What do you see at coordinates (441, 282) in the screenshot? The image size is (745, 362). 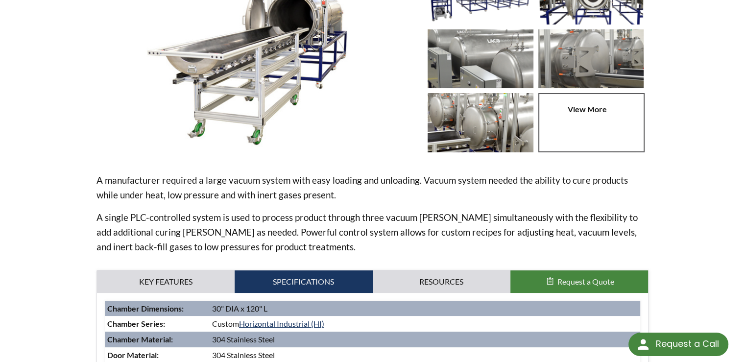 I see `a: Resources` at bounding box center [441, 282].